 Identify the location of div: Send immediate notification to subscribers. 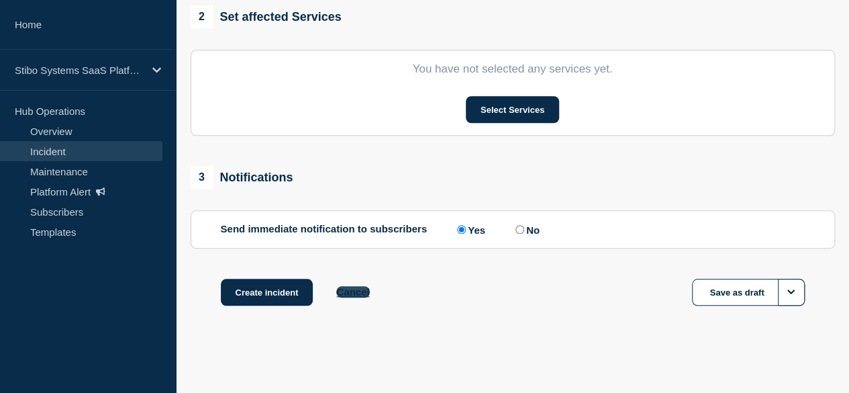
(513, 229).